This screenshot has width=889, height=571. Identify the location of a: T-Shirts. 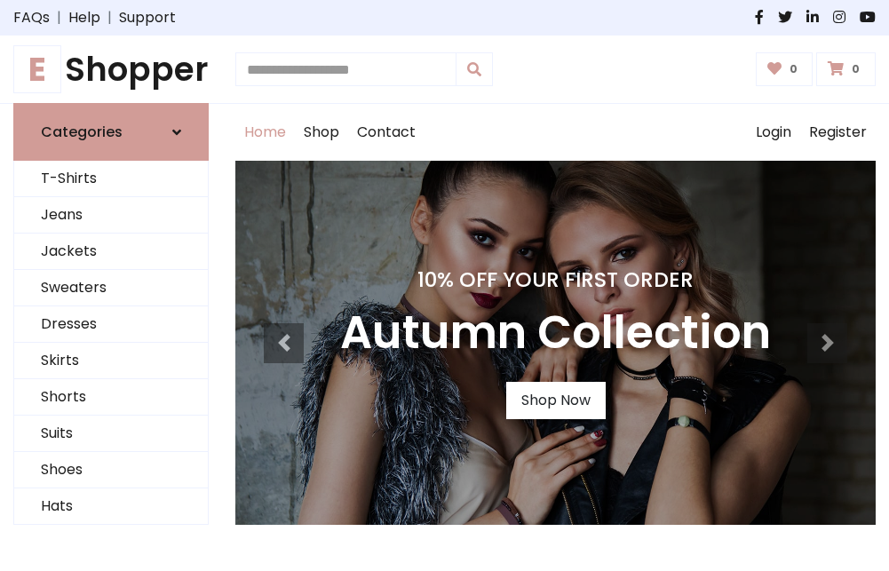
(111, 179).